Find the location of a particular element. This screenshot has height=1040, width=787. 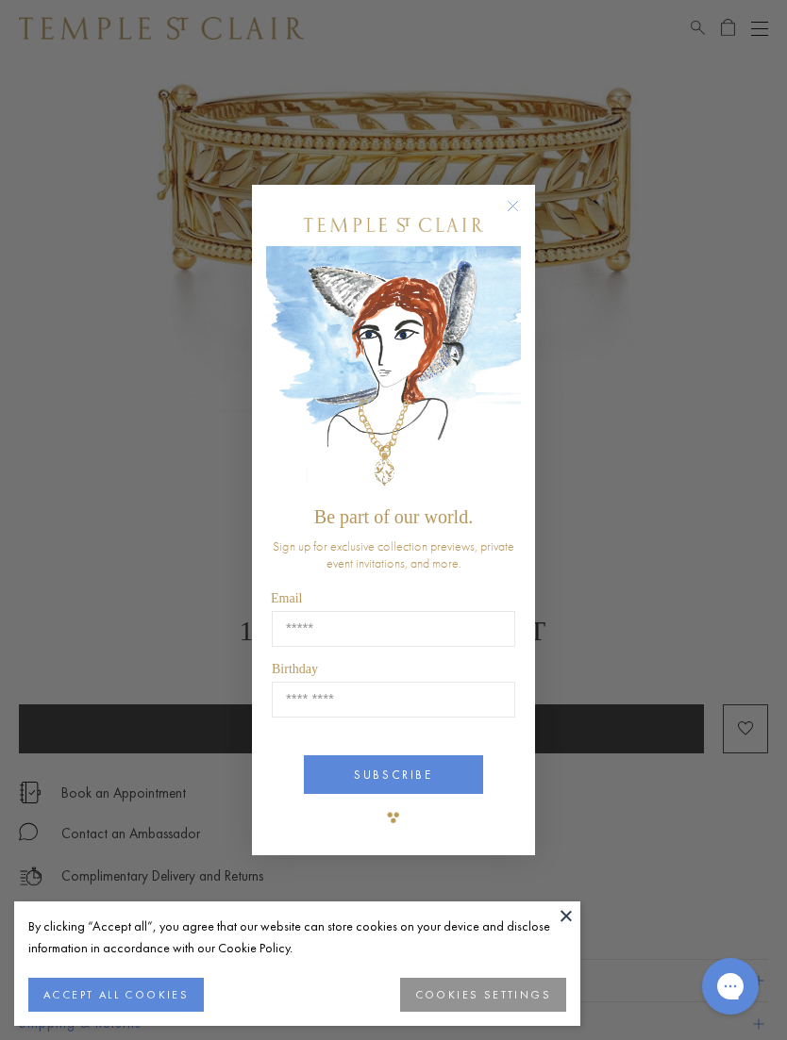

div: By clicking “Accept all”, you agree that our website can store cookies on your device and disclos... is located at coordinates (297, 937).